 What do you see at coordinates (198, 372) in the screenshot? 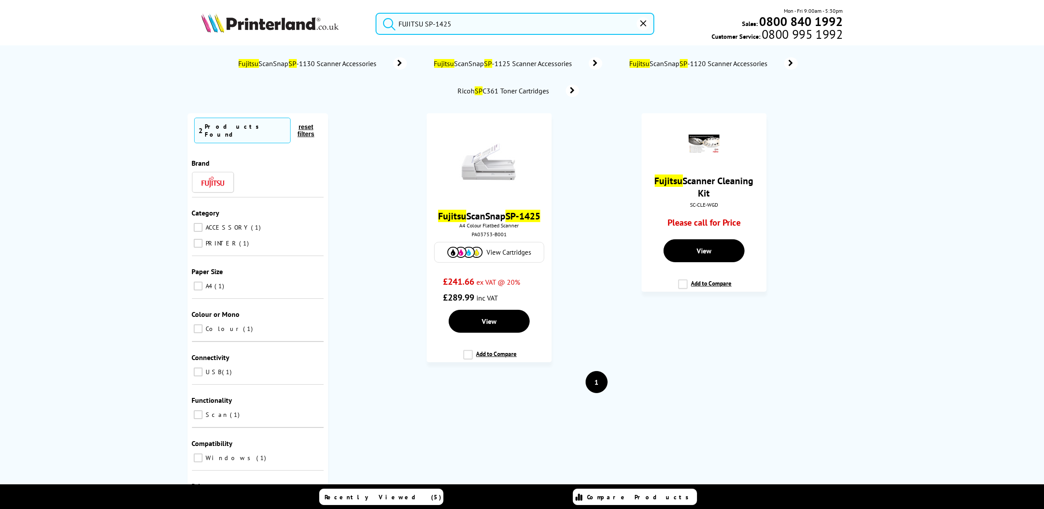
I see `input: USB 1` at bounding box center [198, 372].